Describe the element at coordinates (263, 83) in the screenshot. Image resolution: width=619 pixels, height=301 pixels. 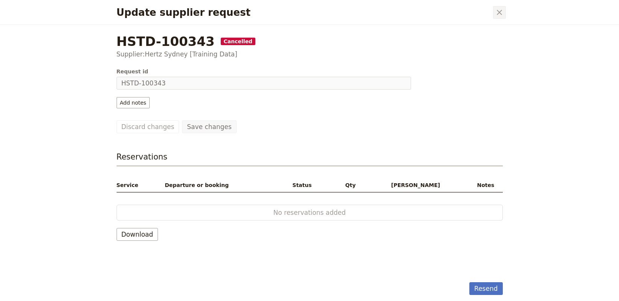
I see `input: Request id` at that location.